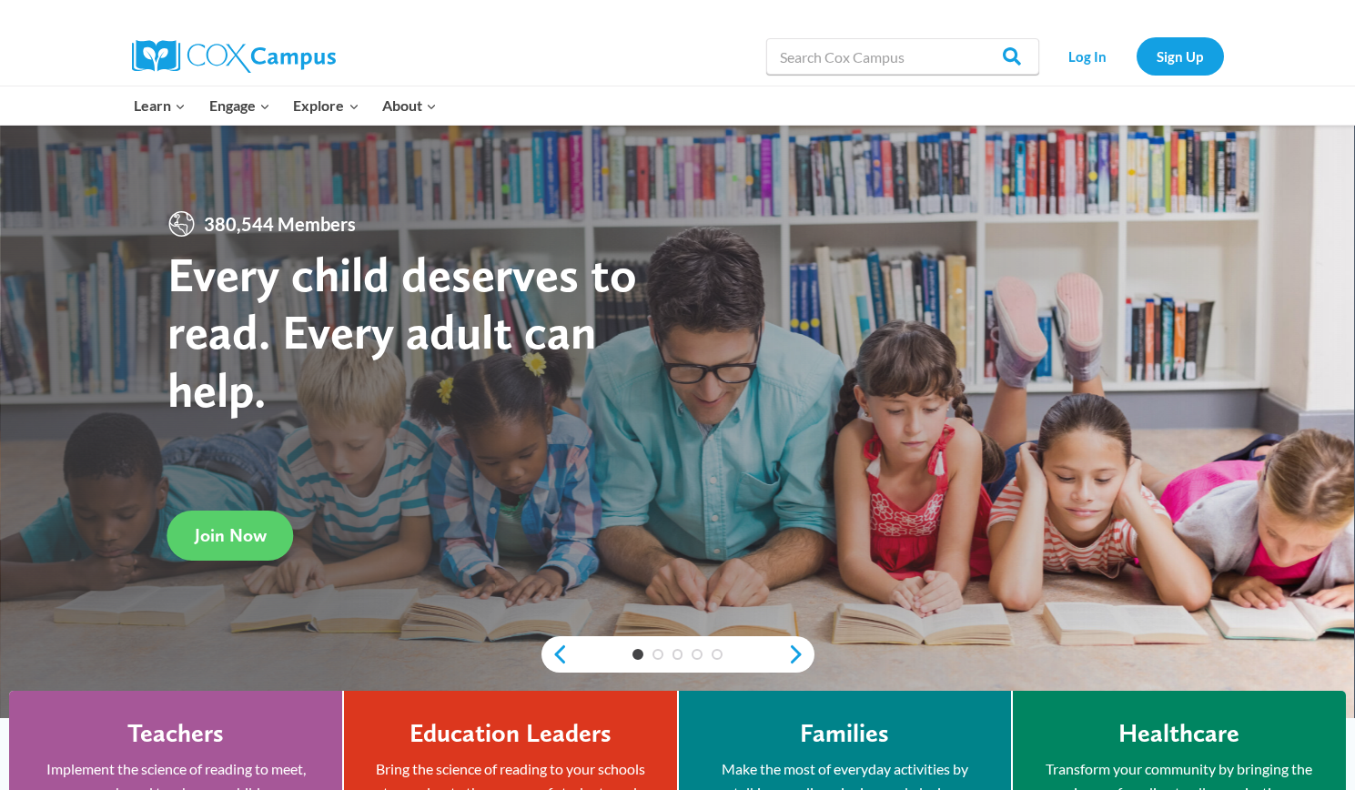 This screenshot has height=790, width=1355. Describe the element at coordinates (230, 535) in the screenshot. I see `a: Join Now` at that location.